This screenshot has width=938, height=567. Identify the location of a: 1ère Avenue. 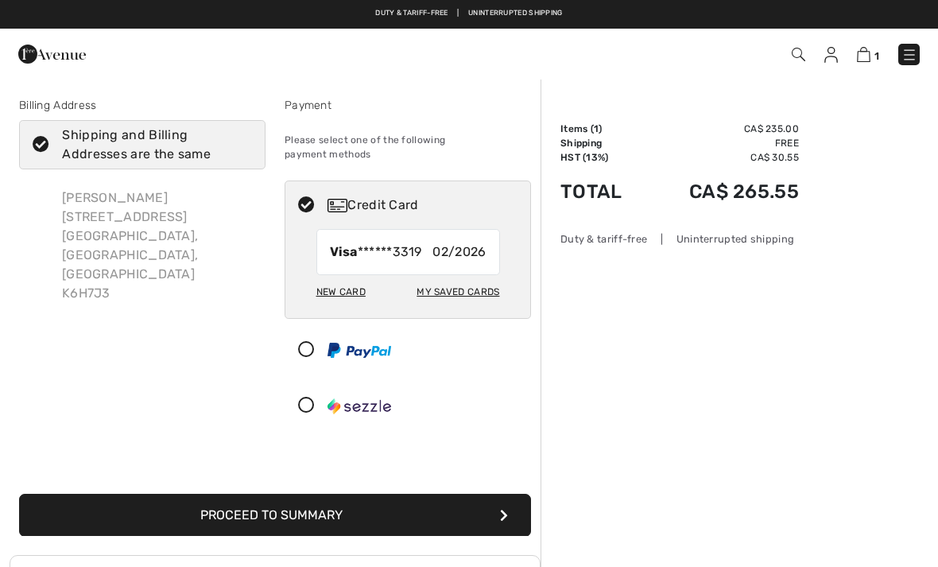
(52, 52).